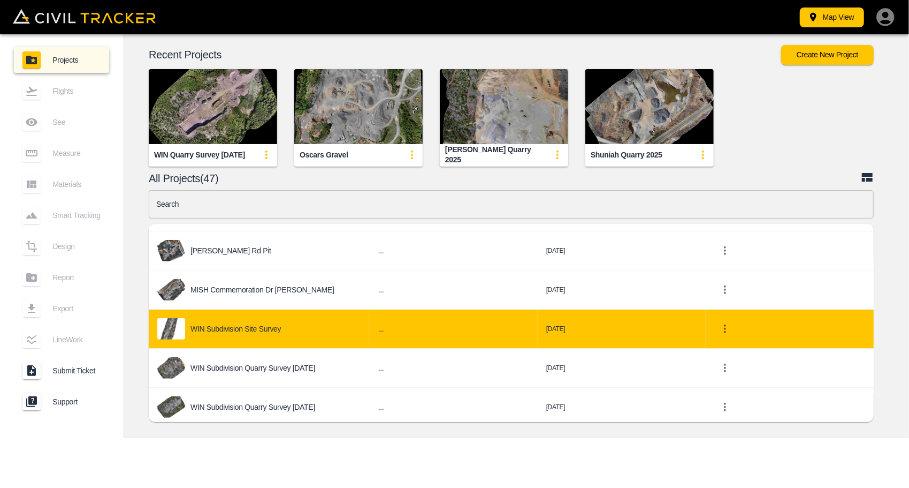 Image resolution: width=909 pixels, height=488 pixels. What do you see at coordinates (62, 401) in the screenshot?
I see `a: Support` at bounding box center [62, 401].